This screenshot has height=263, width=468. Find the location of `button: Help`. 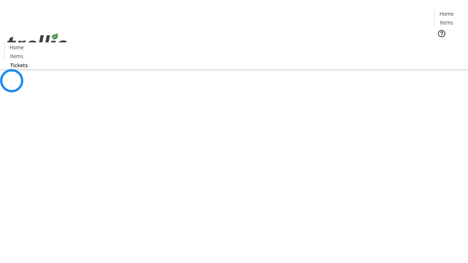

button: Help is located at coordinates (441, 34).